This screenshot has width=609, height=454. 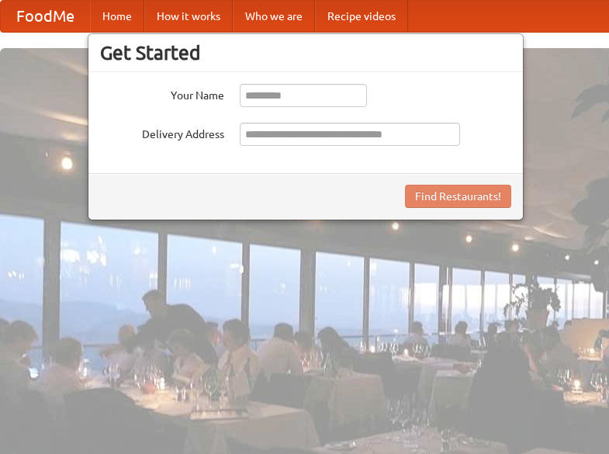 What do you see at coordinates (274, 16) in the screenshot?
I see `a: Who we are` at bounding box center [274, 16].